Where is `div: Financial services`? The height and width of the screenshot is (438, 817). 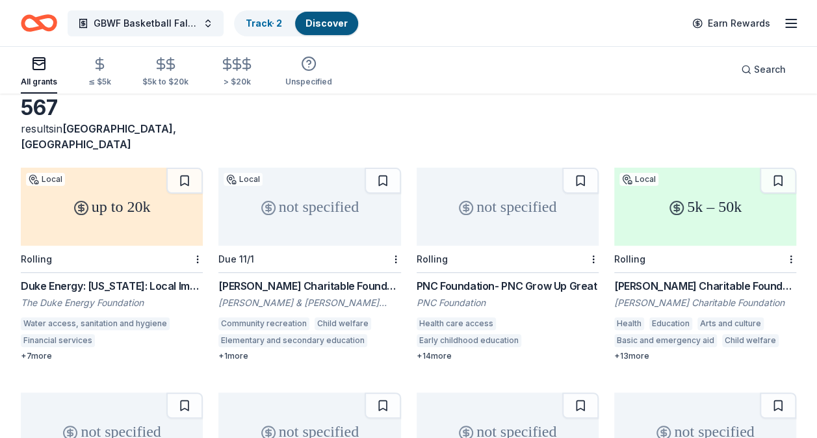 div: Financial services is located at coordinates (58, 340).